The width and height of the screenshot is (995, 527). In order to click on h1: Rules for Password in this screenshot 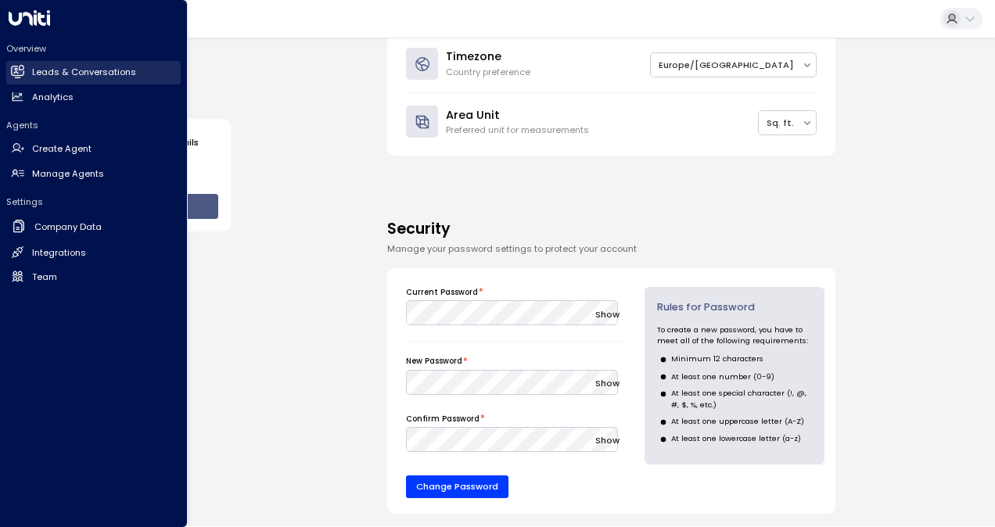, I will do `click(735, 307)`.